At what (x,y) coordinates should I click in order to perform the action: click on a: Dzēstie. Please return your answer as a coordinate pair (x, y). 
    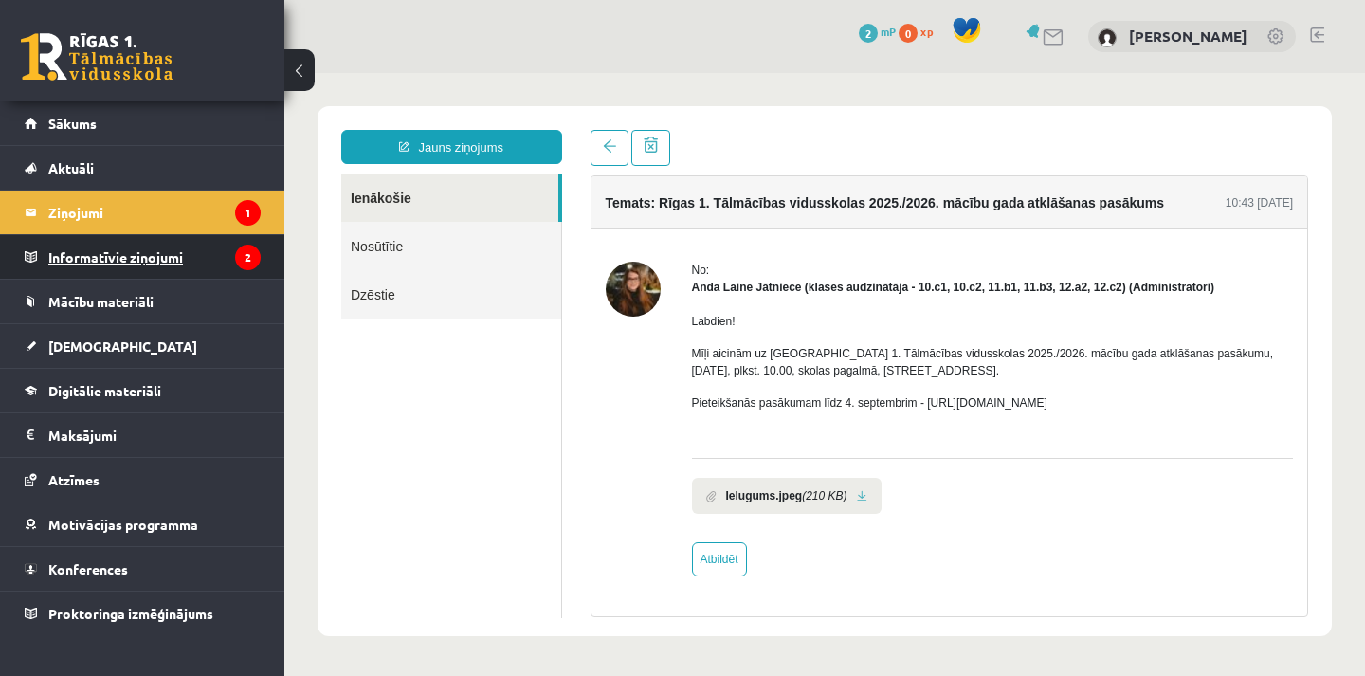
    Looking at the image, I should click on (167, 221).